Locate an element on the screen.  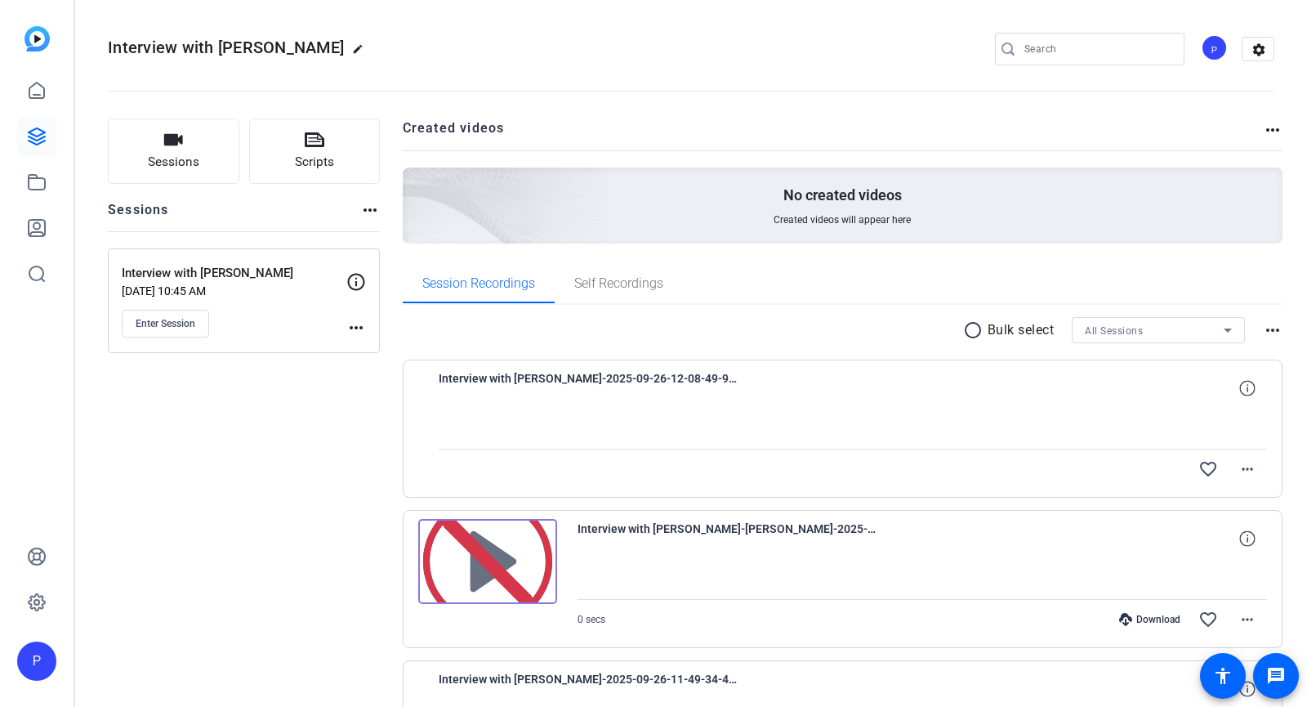
span: Scripts is located at coordinates (314, 162).